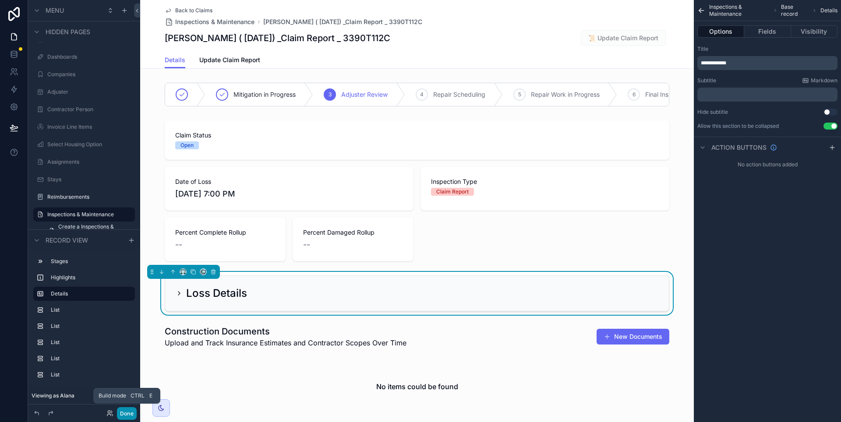 The image size is (841, 422). Describe the element at coordinates (230, 60) in the screenshot. I see `span: Update Claim Report` at that location.